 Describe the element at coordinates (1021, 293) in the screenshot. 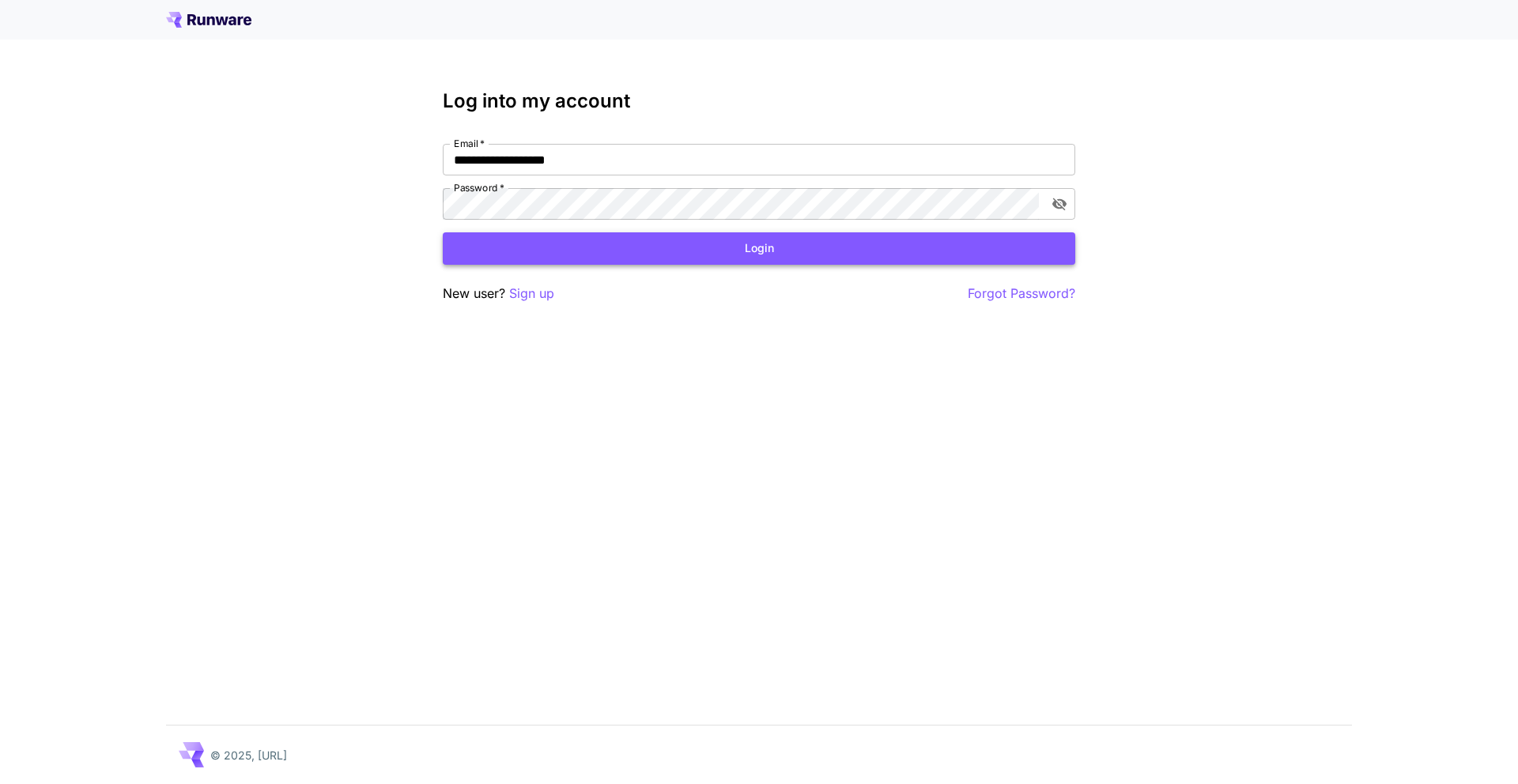

I see `p: Forgot Password?` at that location.